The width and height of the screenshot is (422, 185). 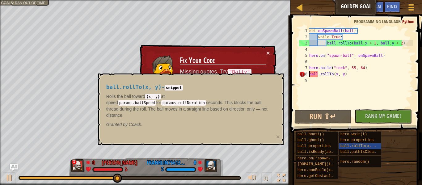 What do you see at coordinates (7, 2) in the screenshot?
I see `span: Goals` at bounding box center [7, 2].